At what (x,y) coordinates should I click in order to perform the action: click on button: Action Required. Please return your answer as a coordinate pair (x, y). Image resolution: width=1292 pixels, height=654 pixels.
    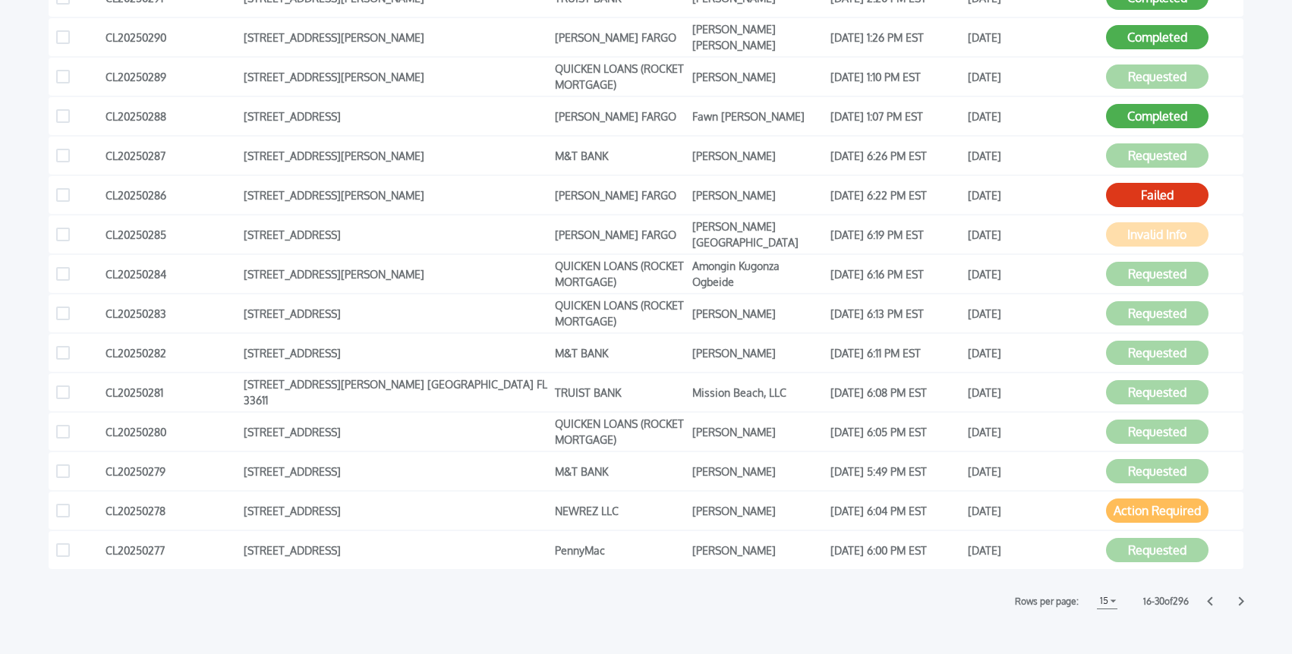
    Looking at the image, I should click on (1157, 511).